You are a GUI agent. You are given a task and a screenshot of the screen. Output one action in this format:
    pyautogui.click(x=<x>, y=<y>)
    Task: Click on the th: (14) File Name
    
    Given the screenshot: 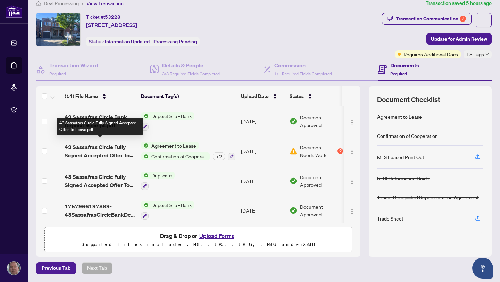 What is the action you would take?
    pyautogui.click(x=100, y=96)
    